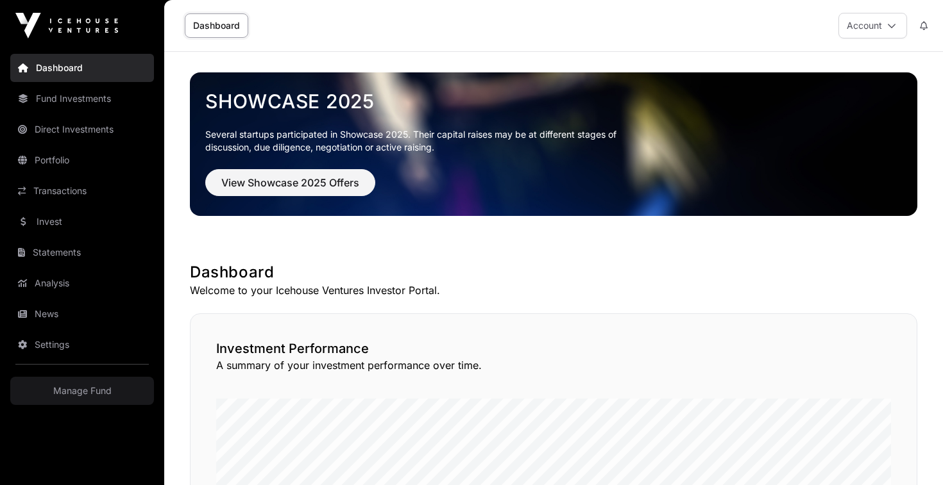  Describe the element at coordinates (290, 189) in the screenshot. I see `a: View Showcase 2025 Offers` at that location.